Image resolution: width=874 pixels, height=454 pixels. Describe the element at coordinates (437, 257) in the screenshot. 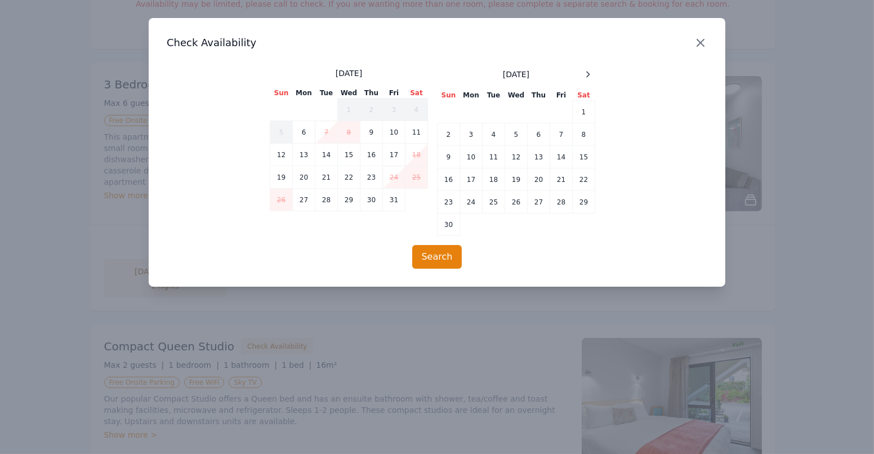

I see `button: Search` at that location.